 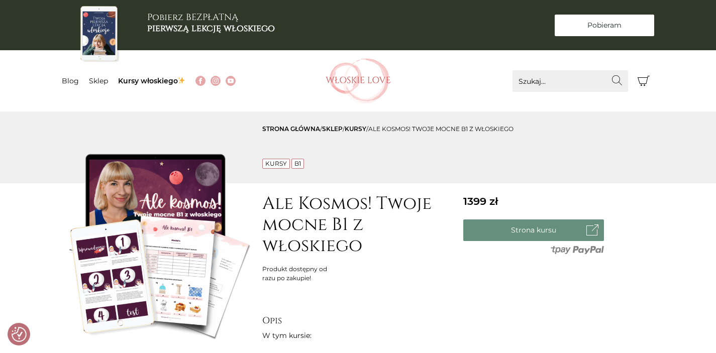 What do you see at coordinates (152, 81) in the screenshot?
I see `a: Kursy włoskiego` at bounding box center [152, 81].